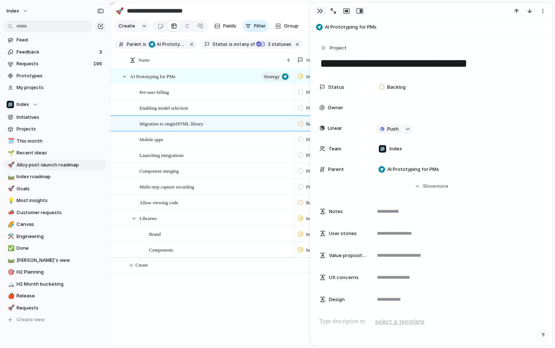 The width and height of the screenshot is (555, 348). I want to click on span: Migration to singleHTML library, so click(171, 123).